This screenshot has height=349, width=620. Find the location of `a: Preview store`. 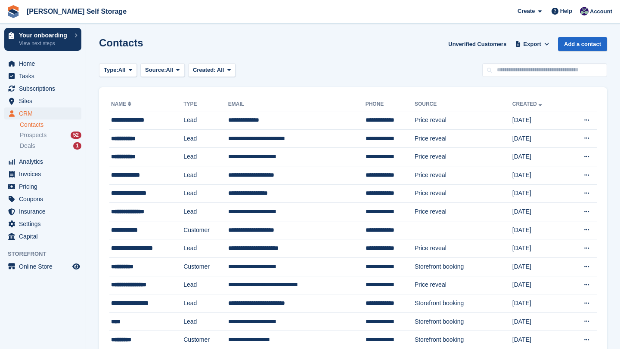

a: Preview store is located at coordinates (76, 267).